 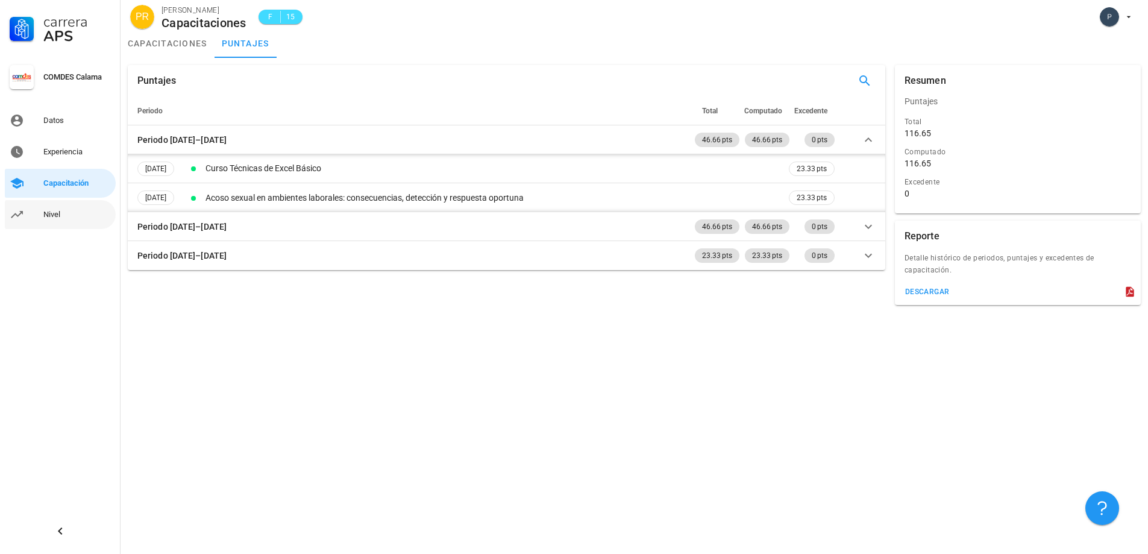 I want to click on div: Nivel, so click(x=77, y=214).